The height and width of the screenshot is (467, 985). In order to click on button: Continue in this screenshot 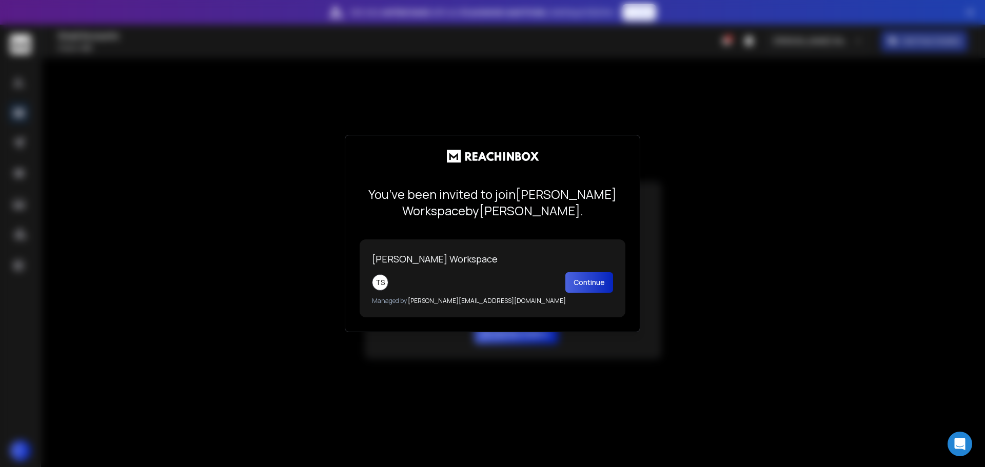, I will do `click(589, 283)`.